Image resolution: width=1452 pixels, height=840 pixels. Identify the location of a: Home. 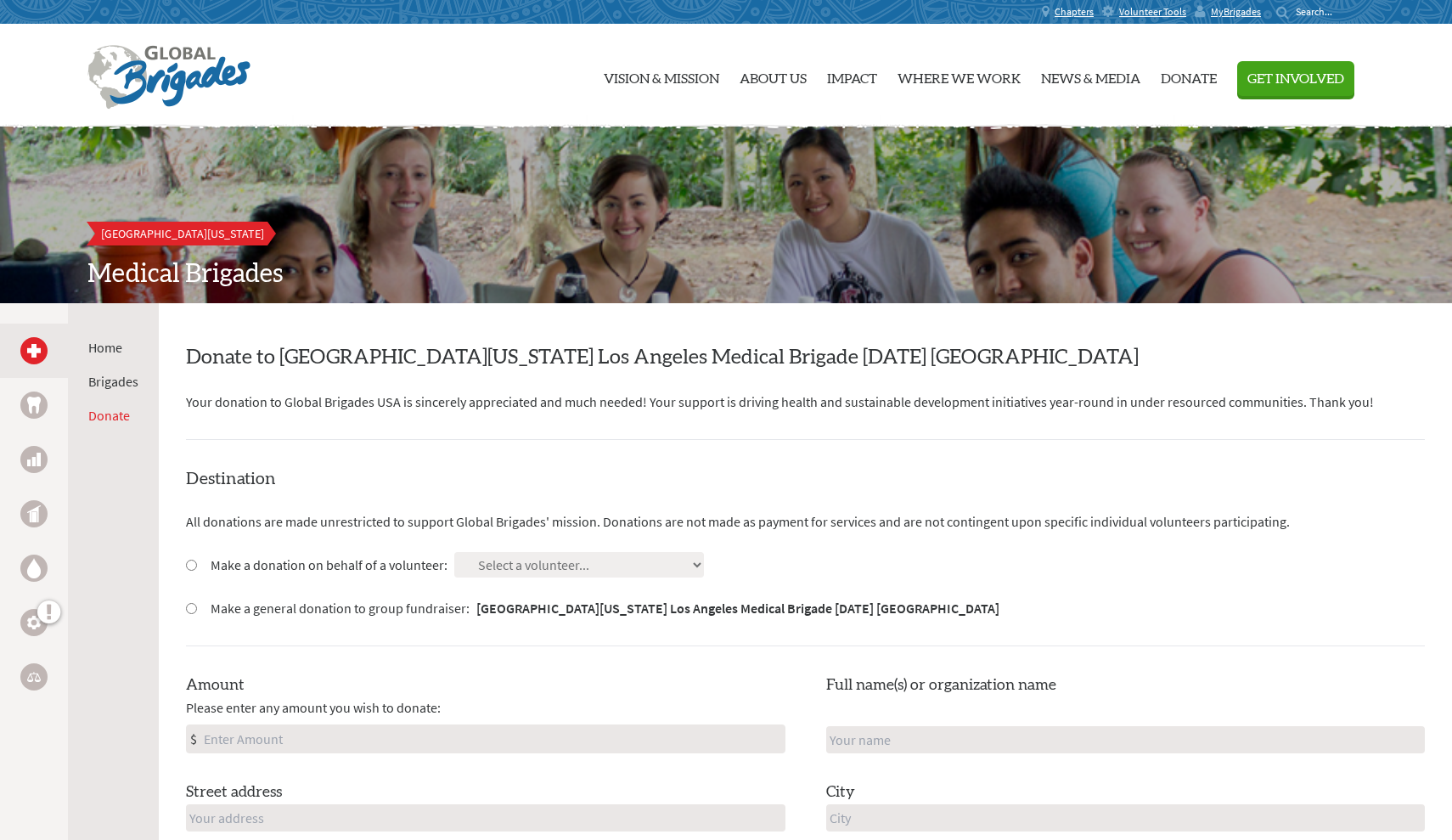
(106, 347).